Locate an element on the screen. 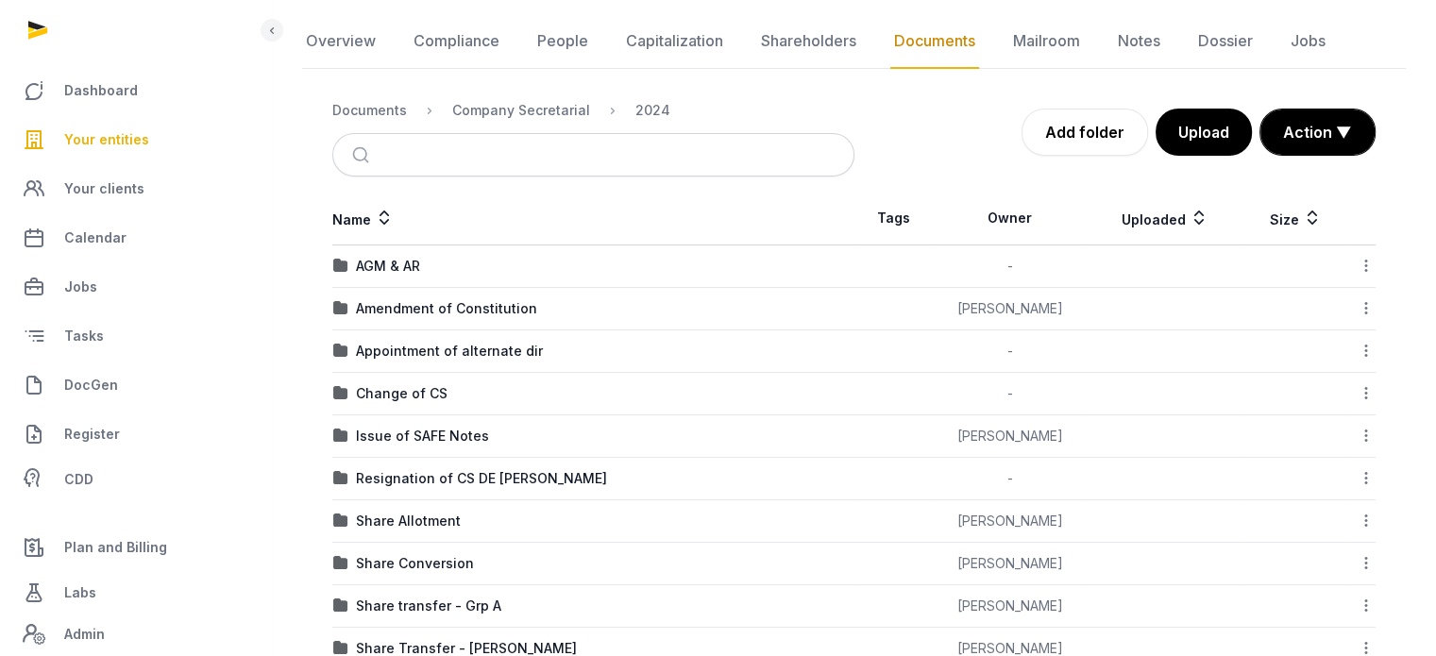 The width and height of the screenshot is (1436, 656). span: Jobs is located at coordinates (80, 287).